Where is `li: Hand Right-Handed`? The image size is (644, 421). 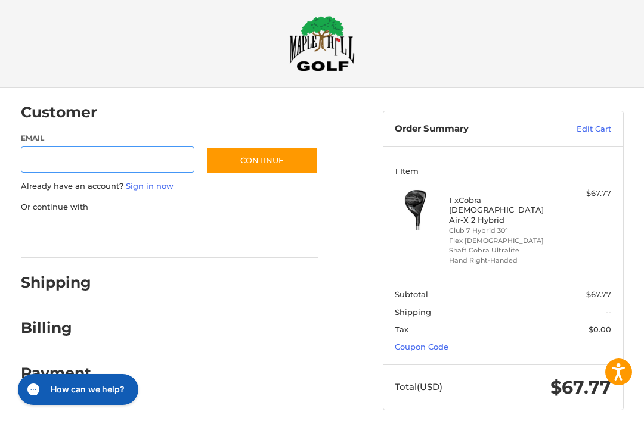 li: Hand Right-Handed is located at coordinates (501, 260).